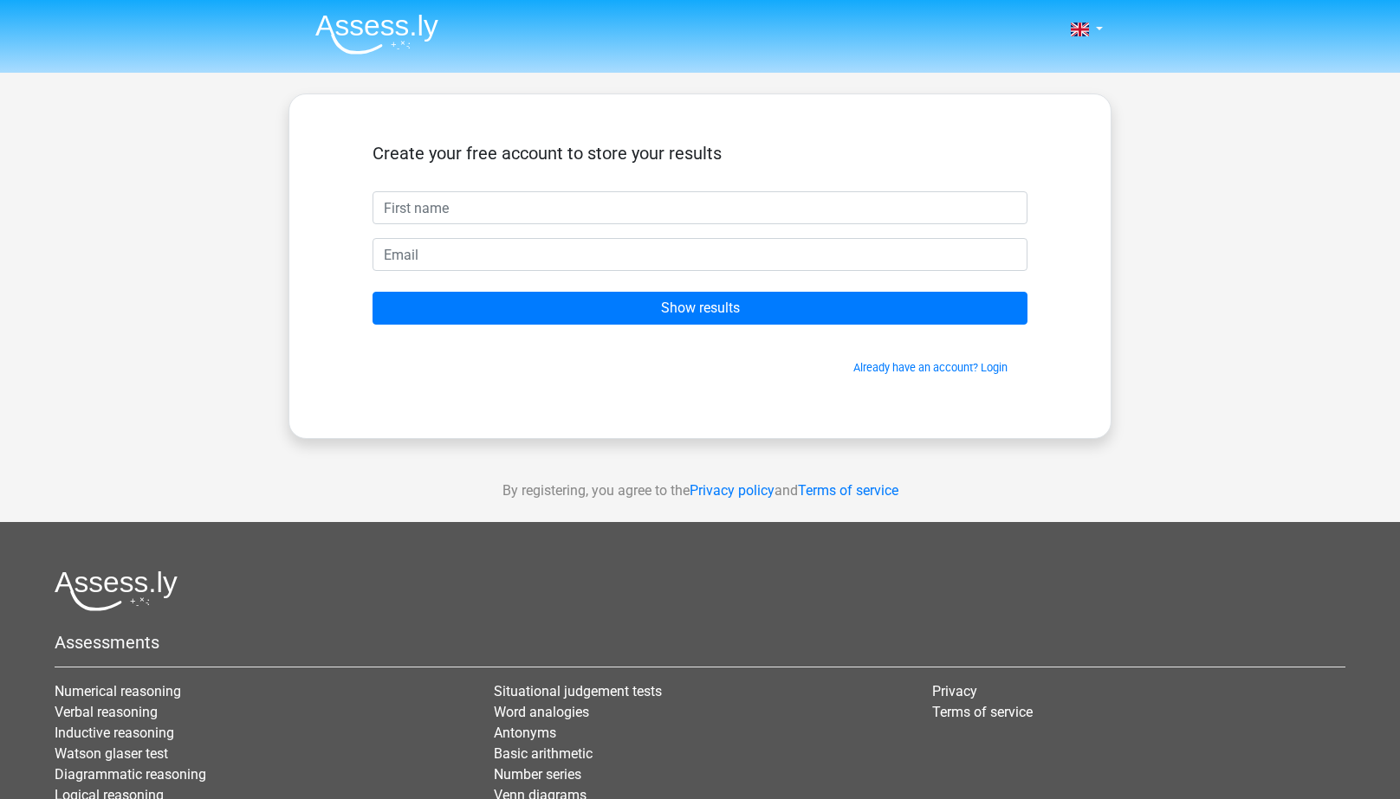 This screenshot has height=799, width=1400. I want to click on a: Word analogies, so click(541, 712).